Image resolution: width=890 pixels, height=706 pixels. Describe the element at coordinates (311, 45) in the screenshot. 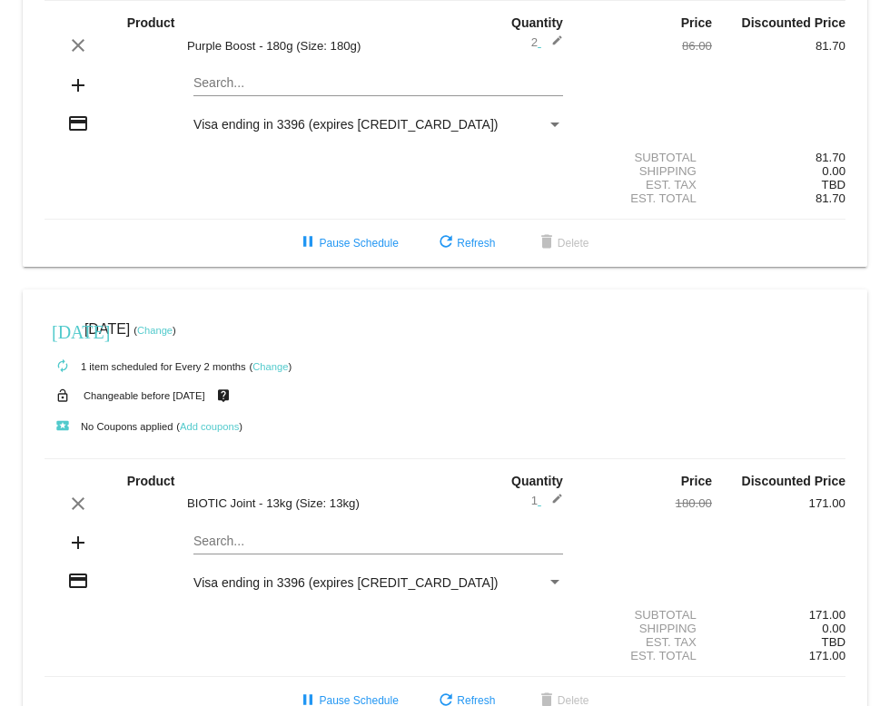

I see `div: Purple Boost - 180g (Size: 180g)` at that location.